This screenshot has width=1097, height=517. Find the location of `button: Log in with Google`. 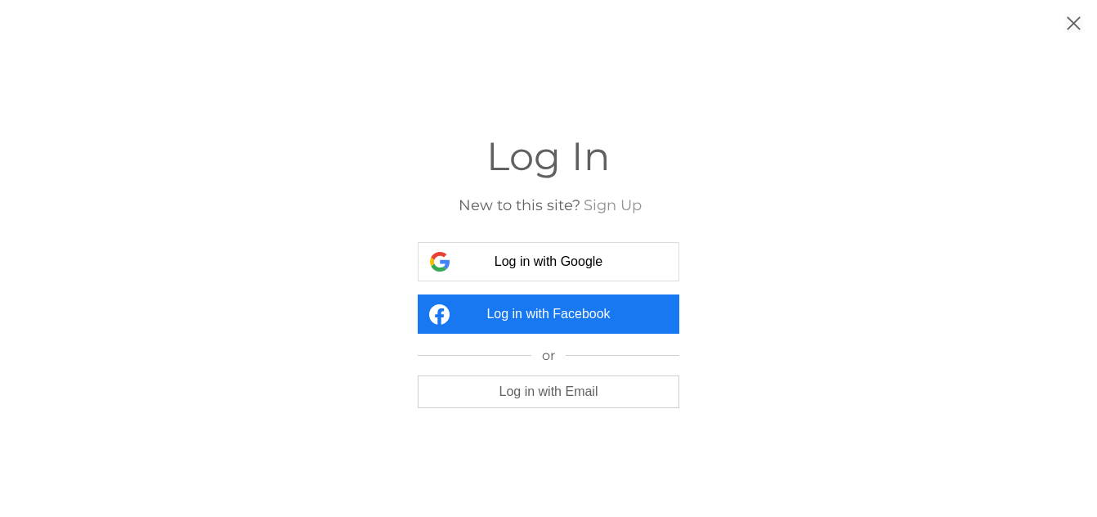

button: Log in with Google is located at coordinates (549, 262).